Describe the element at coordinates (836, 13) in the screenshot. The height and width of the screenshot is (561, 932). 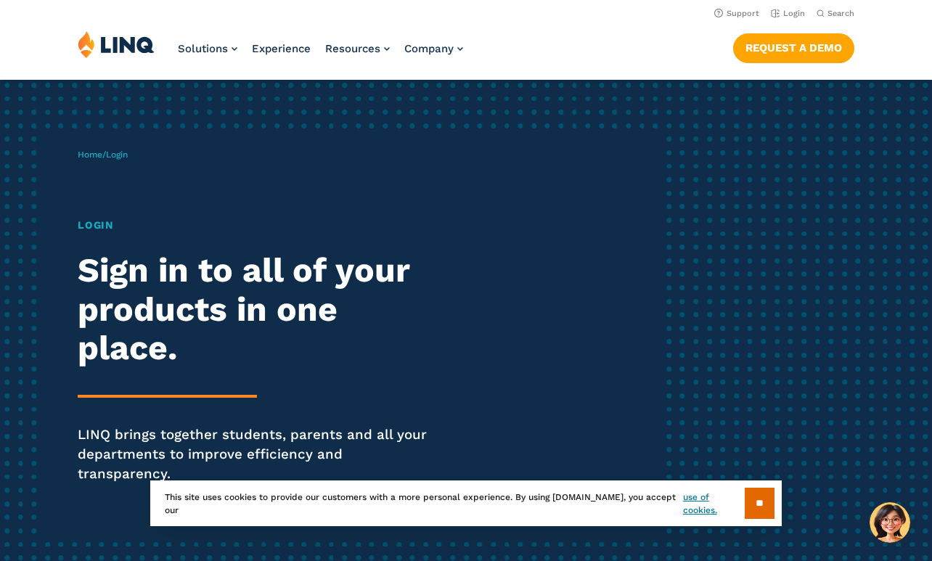
I see `button: Open Search Bar` at that location.